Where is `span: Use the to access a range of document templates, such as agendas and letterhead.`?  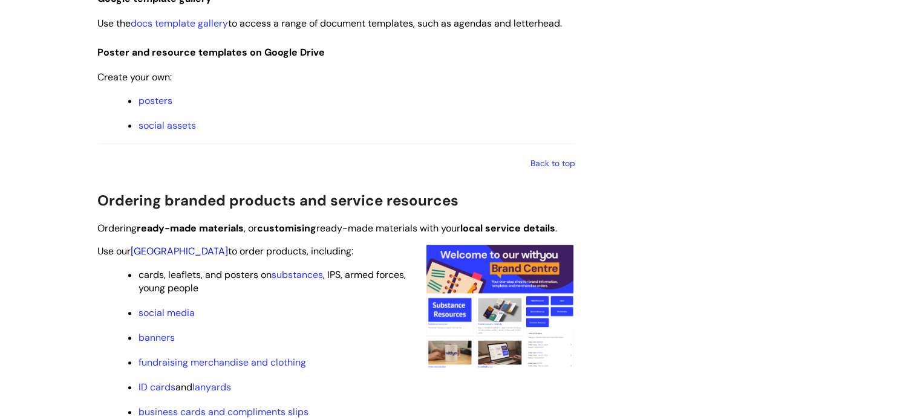
span: Use the to access a range of document templates, such as agendas and letterhead. is located at coordinates (329, 23).